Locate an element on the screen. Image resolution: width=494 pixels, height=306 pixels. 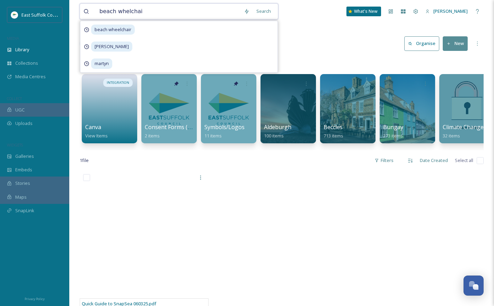
span: Select all is located at coordinates (464, 160).